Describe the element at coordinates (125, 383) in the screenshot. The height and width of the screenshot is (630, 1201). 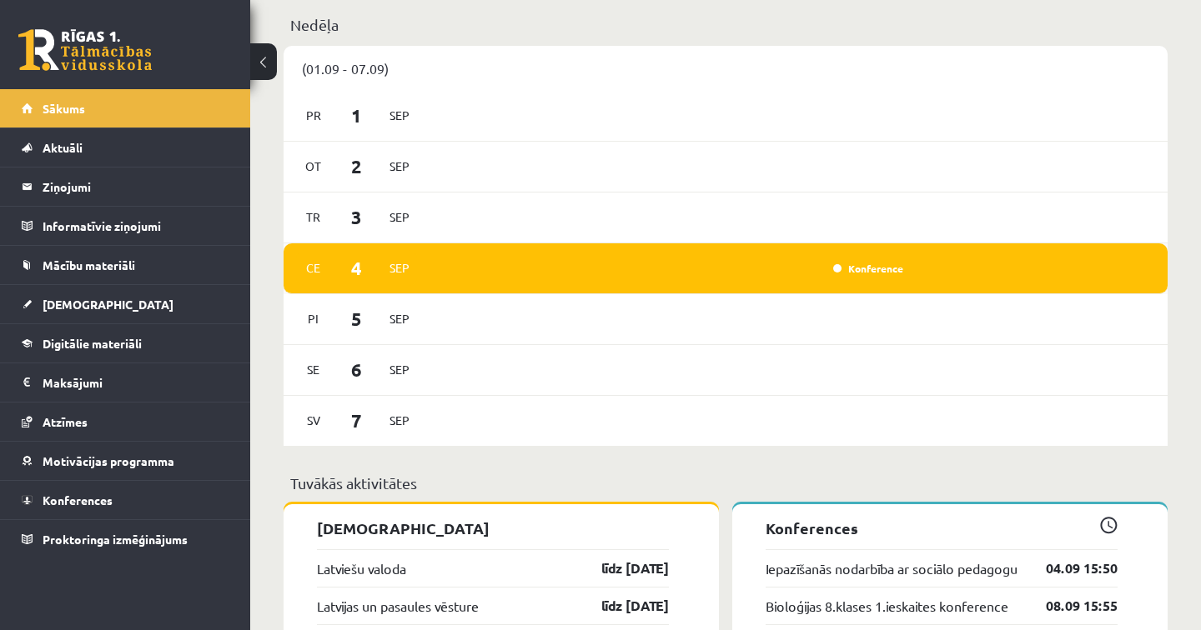
I see `a: Maksājumi` at that location.